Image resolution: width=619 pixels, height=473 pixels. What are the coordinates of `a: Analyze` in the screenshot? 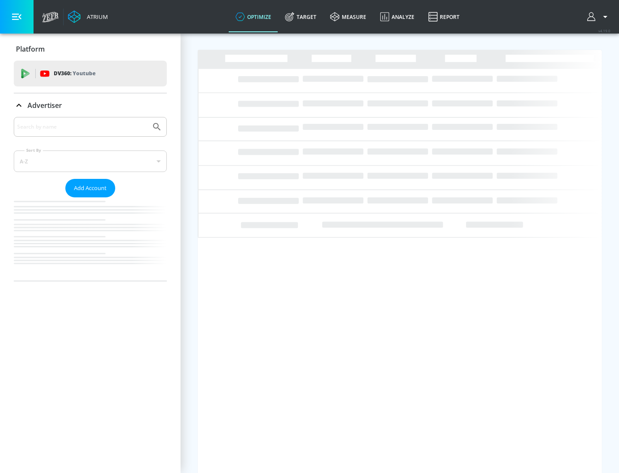 It's located at (398, 17).